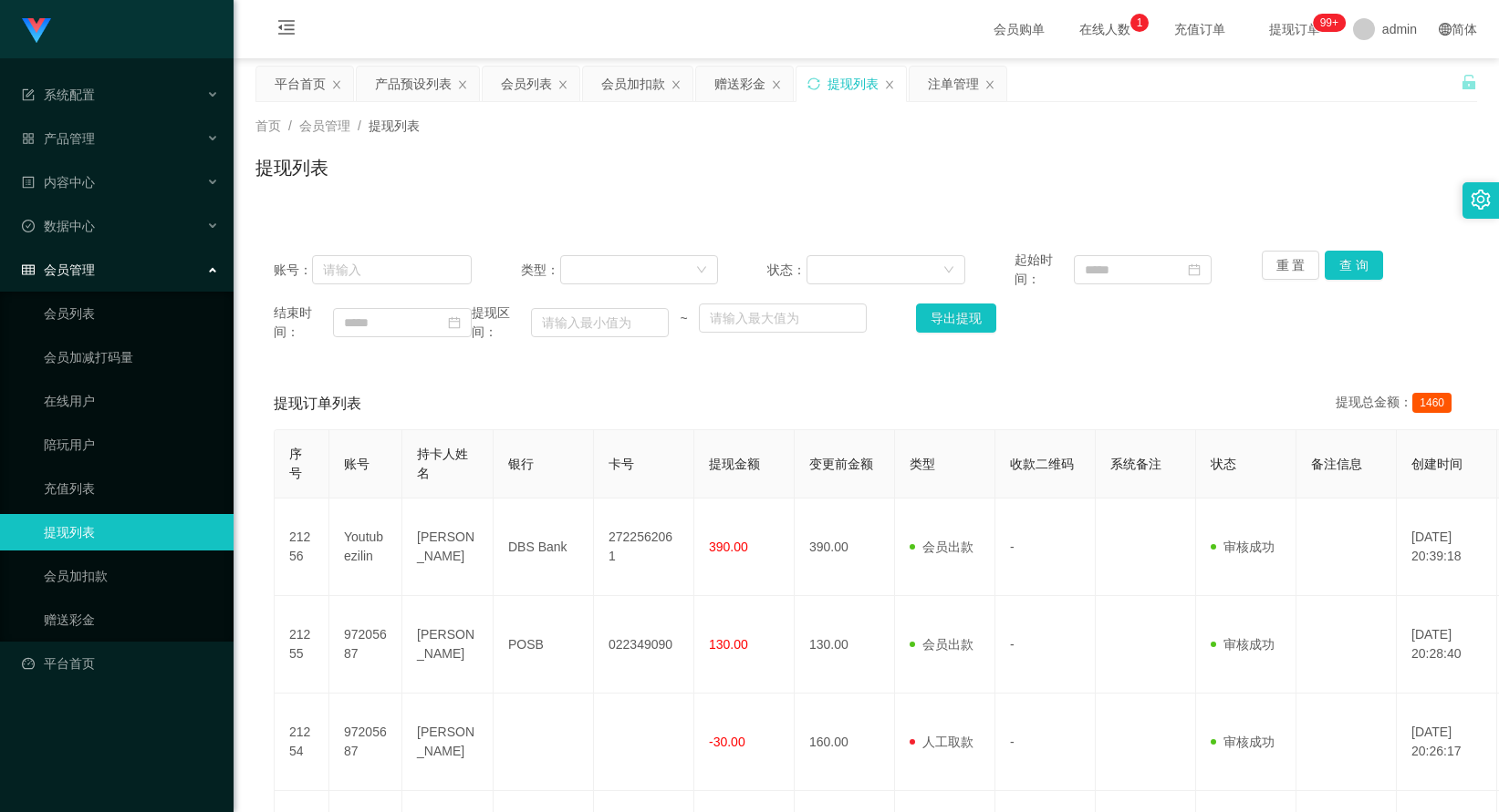 Image resolution: width=1499 pixels, height=812 pixels. What do you see at coordinates (740, 83) in the screenshot?
I see `div: 赠送彩金` at bounding box center [740, 83].